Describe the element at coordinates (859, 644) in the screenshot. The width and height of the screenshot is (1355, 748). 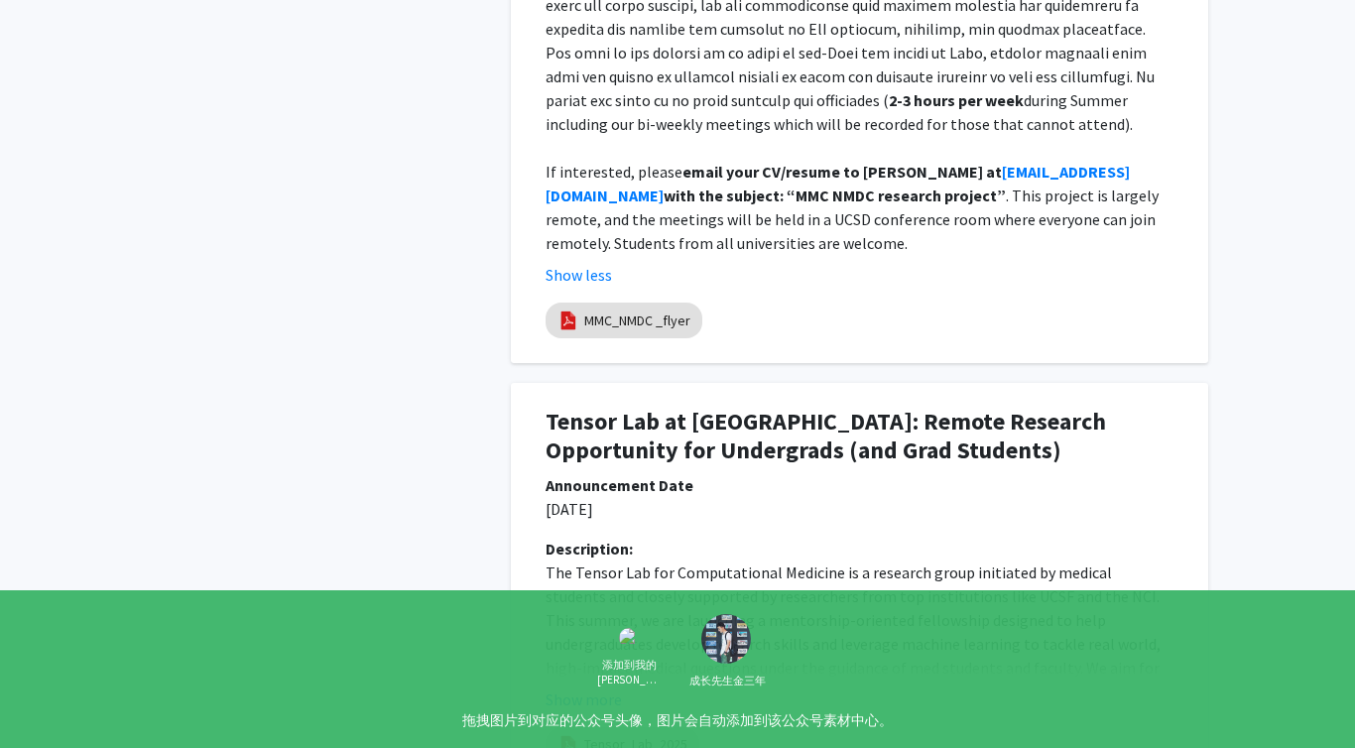
I see `p: The Tensor Lab for Computational Medicine is a research group initiated by medical students and c...` at that location.